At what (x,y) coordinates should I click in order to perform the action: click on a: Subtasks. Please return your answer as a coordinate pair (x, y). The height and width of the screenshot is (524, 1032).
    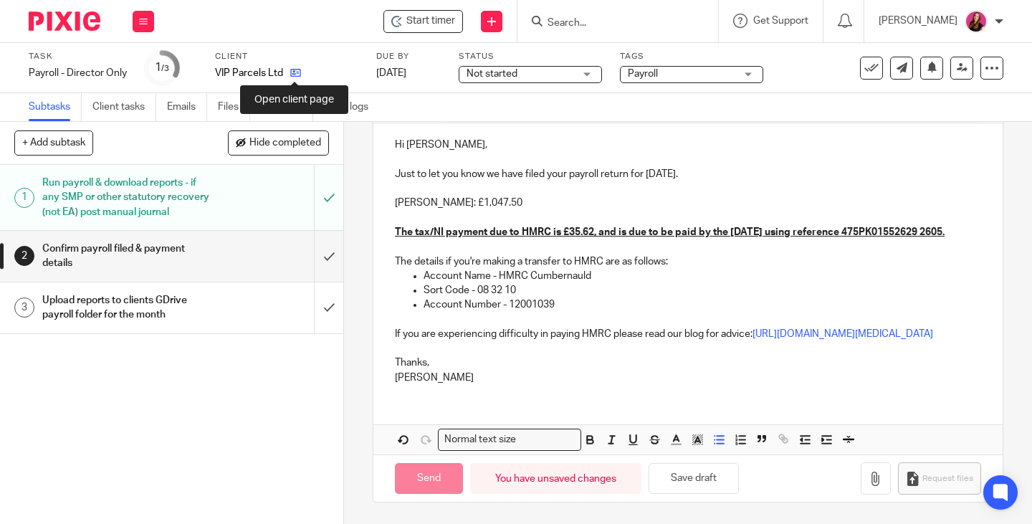
    Looking at the image, I should click on (55, 107).